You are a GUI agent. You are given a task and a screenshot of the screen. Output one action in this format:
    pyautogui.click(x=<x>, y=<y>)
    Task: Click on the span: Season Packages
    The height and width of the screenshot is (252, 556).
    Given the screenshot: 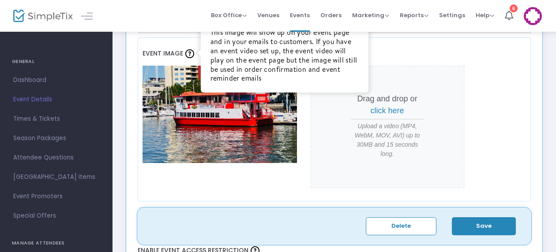 What is the action you would take?
    pyautogui.click(x=56, y=139)
    